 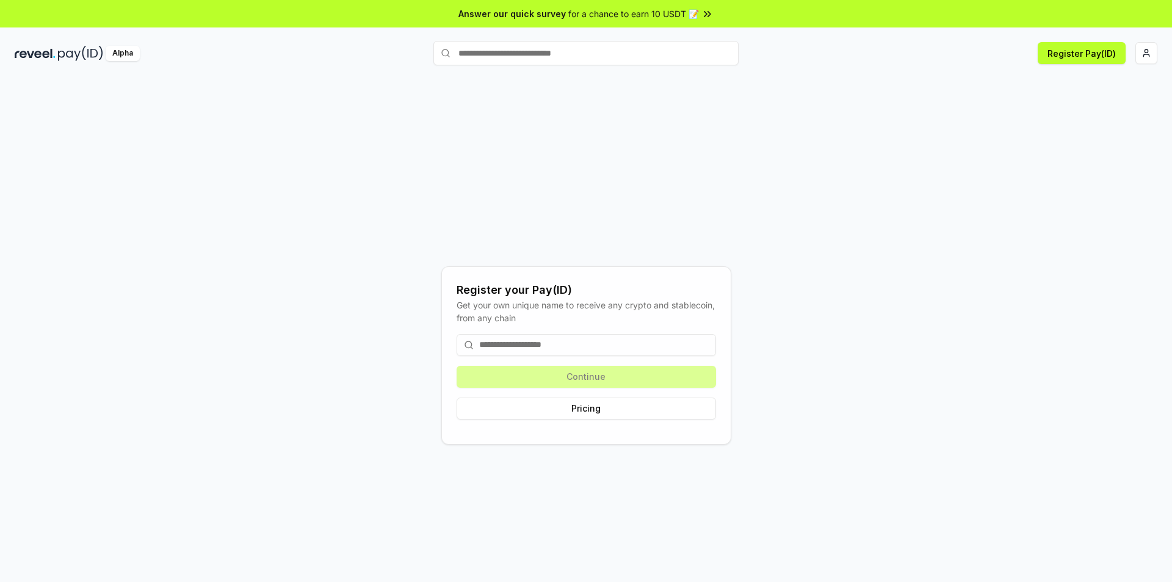 I want to click on img: pay_id, so click(x=81, y=53).